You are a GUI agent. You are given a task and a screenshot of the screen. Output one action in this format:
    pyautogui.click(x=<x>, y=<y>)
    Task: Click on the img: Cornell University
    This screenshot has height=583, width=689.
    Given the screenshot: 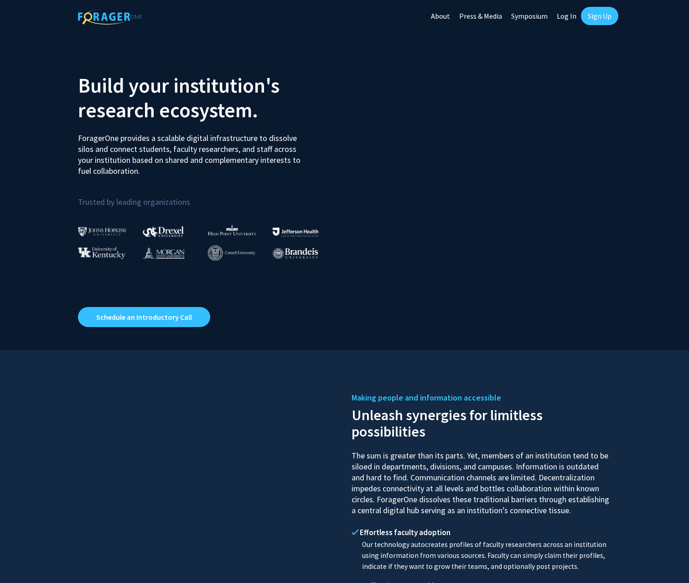 What is the action you would take?
    pyautogui.click(x=232, y=253)
    